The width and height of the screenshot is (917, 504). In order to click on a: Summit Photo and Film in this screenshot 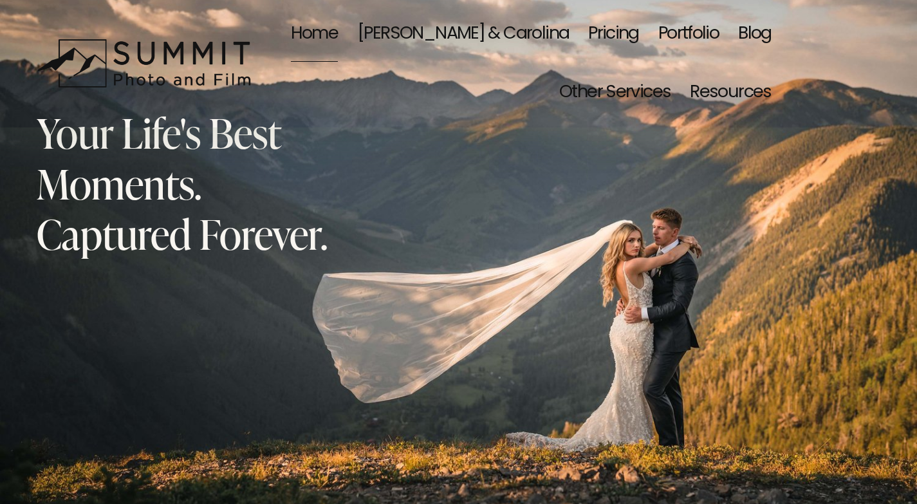, I will do `click(147, 63)`.